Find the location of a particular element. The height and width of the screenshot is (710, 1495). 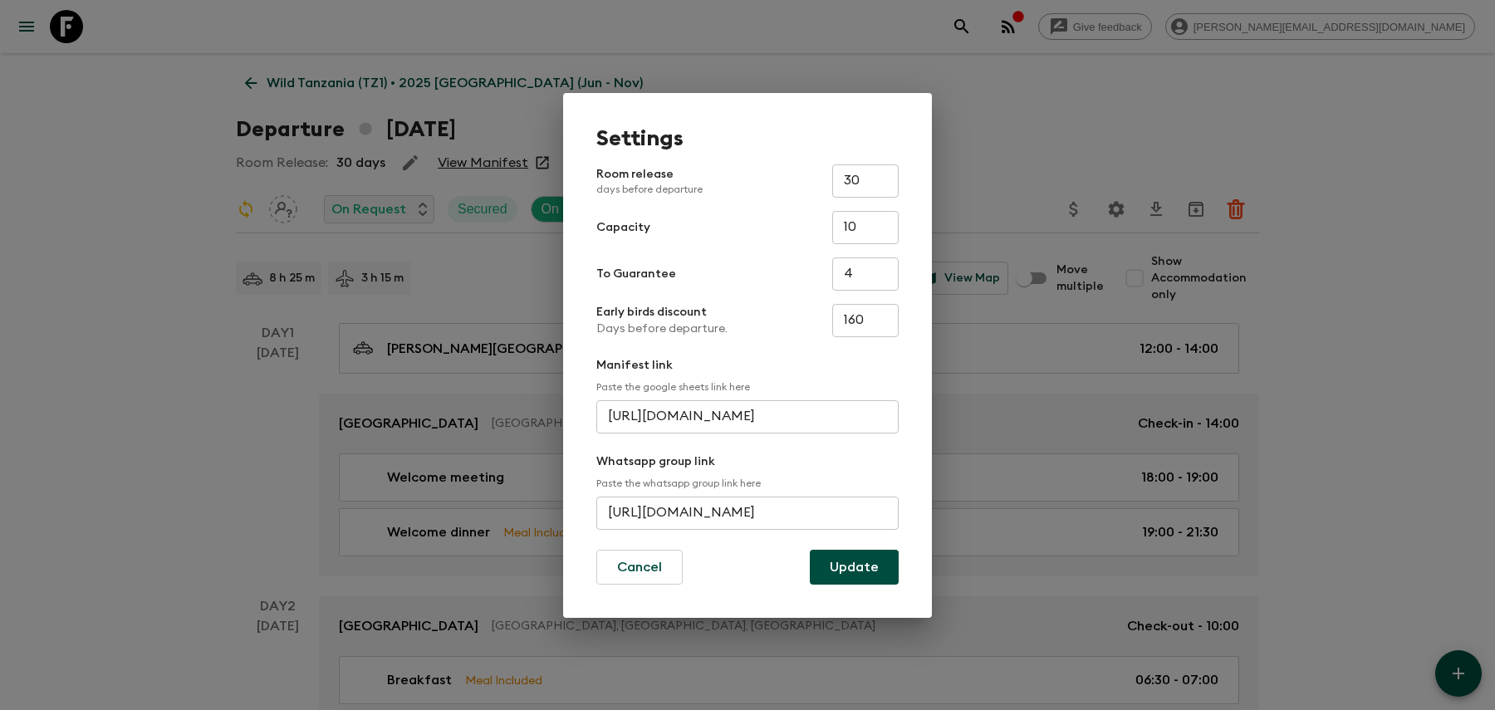

input: e.g. 4 is located at coordinates (865, 274).